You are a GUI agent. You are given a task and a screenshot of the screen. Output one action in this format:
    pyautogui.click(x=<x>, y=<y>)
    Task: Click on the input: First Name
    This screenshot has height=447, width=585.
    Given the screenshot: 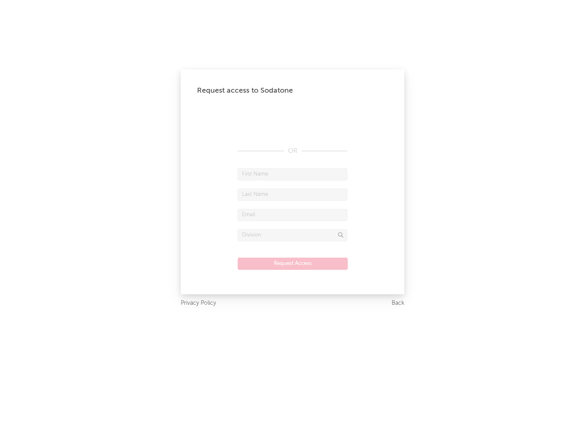 What is the action you would take?
    pyautogui.click(x=293, y=174)
    